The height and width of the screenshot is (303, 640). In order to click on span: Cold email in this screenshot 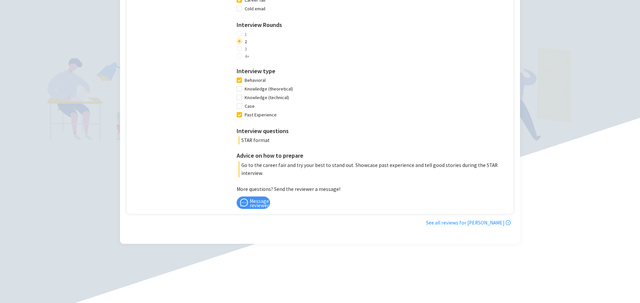, I will do `click(255, 9)`.